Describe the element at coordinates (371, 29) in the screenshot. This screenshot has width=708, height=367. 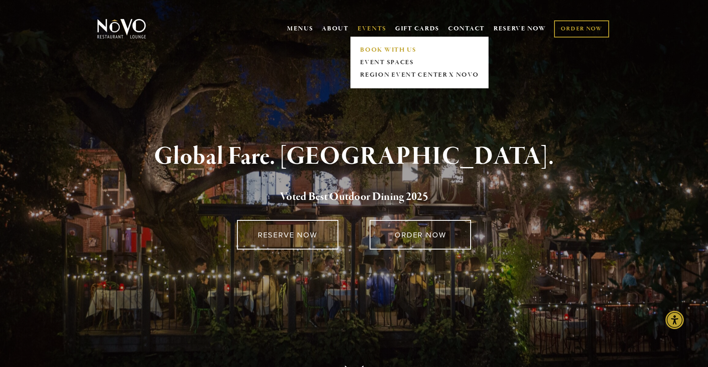
I see `a: EVENTS` at that location.